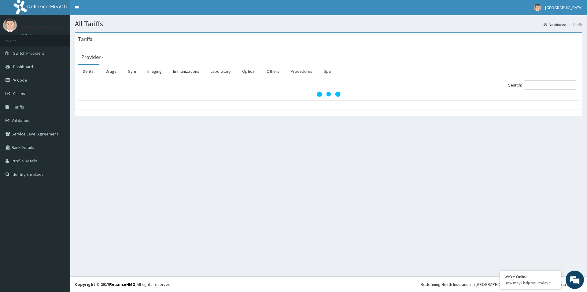  I want to click on a: RelianceHMO, so click(122, 285).